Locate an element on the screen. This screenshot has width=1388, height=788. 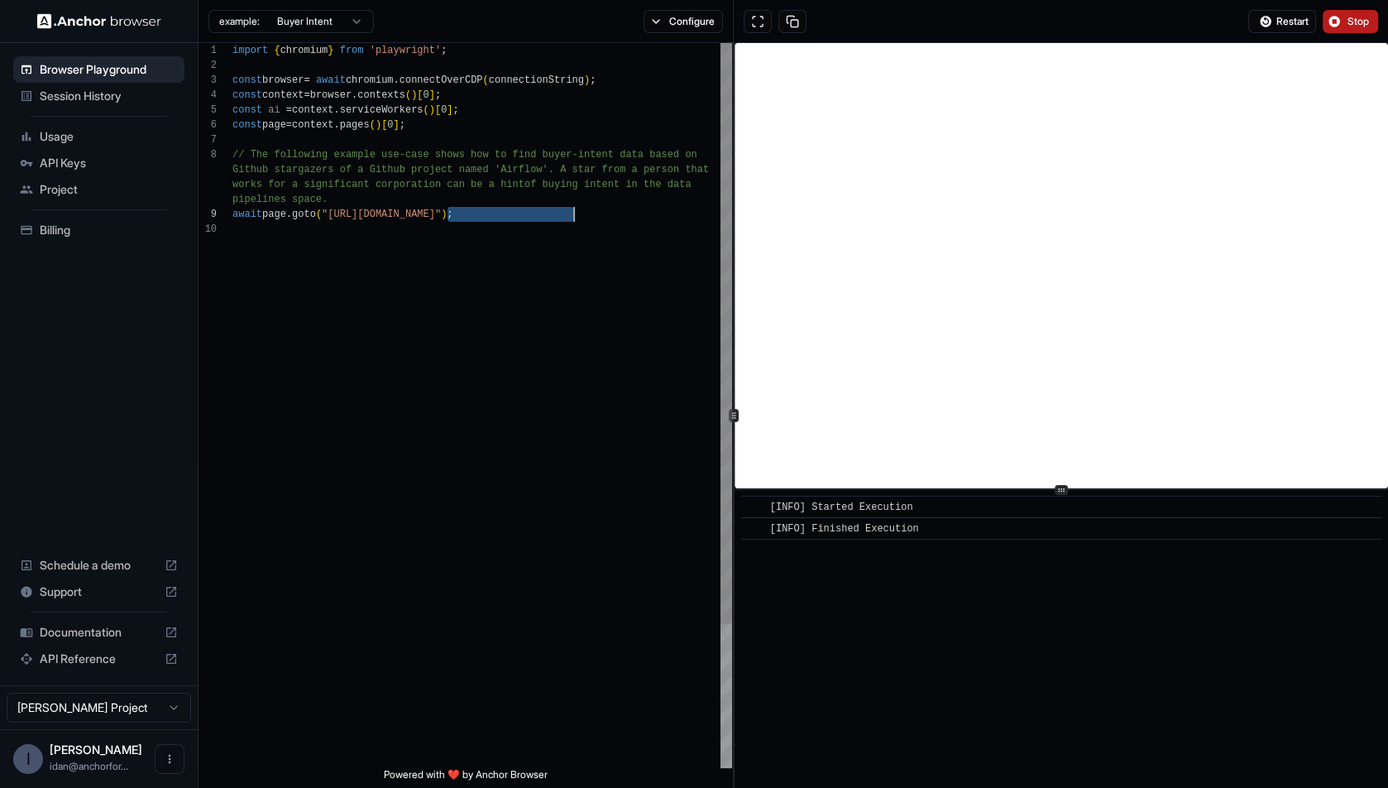
span: browser is located at coordinates (331, 95).